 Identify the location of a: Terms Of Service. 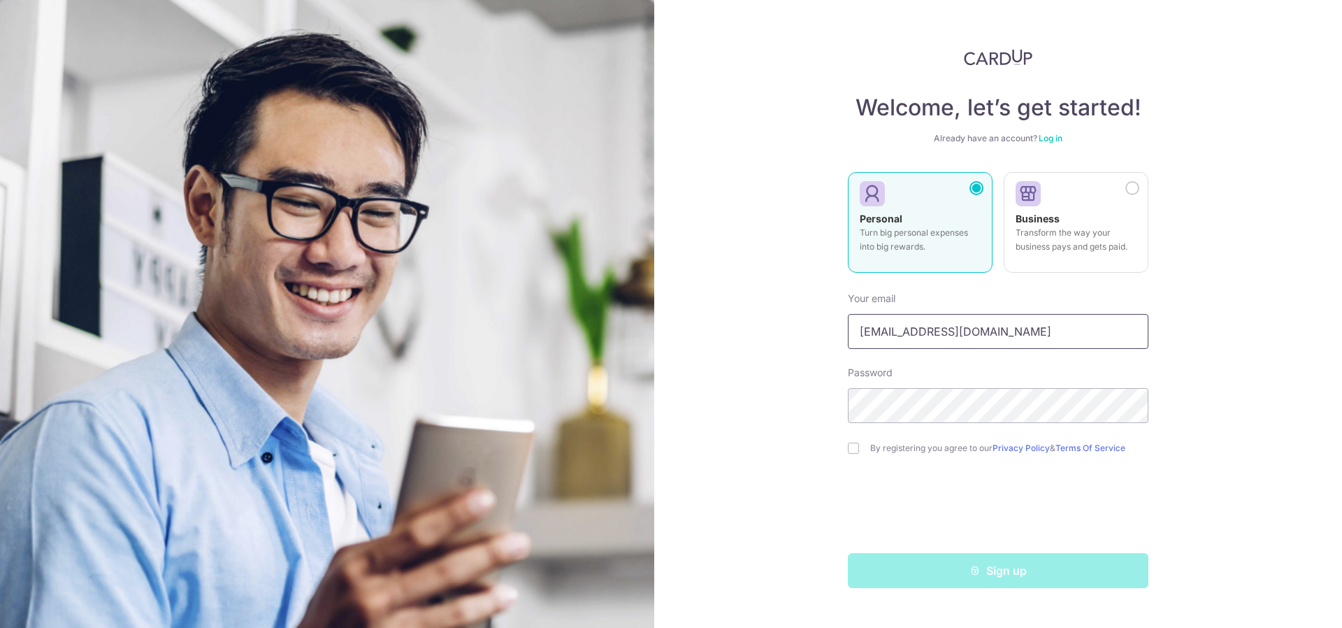
(1090, 447).